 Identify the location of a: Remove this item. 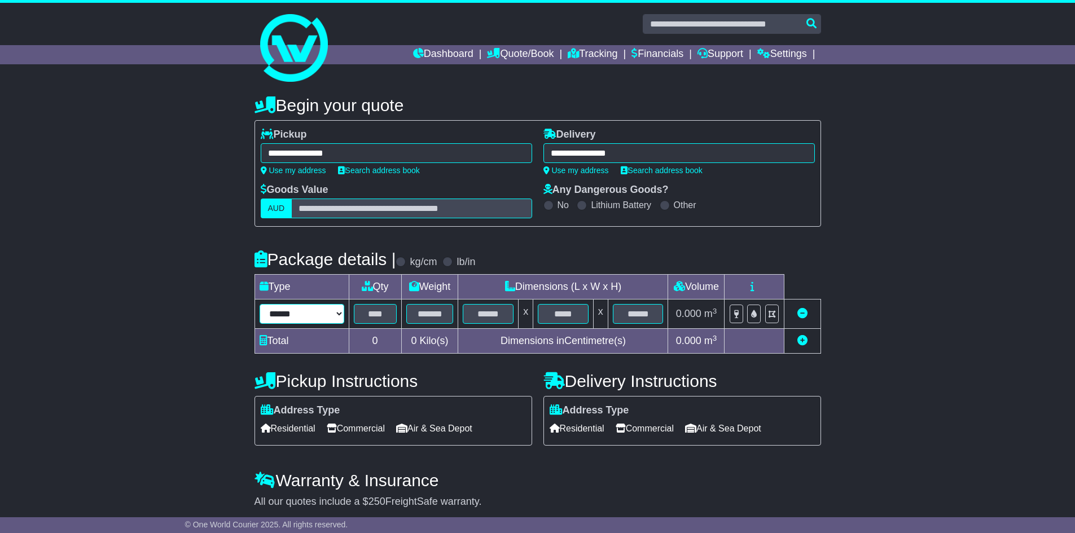
(802, 314).